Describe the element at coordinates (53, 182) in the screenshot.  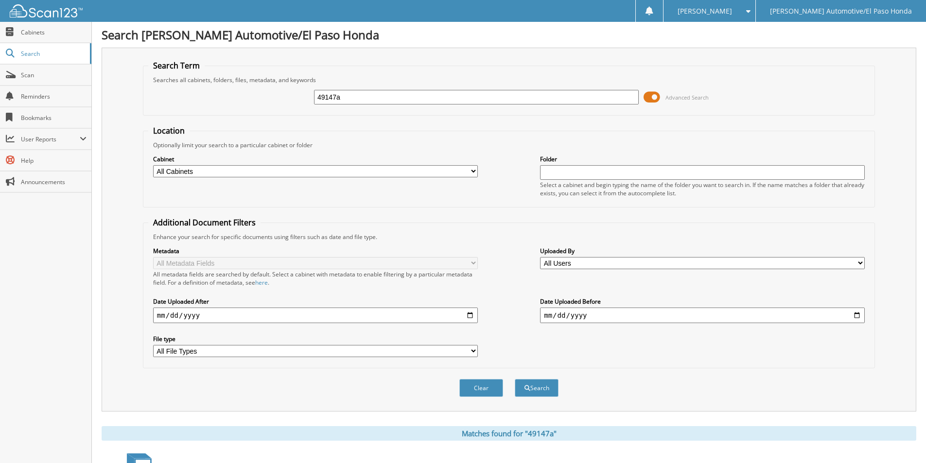
I see `span: Announcements` at that location.